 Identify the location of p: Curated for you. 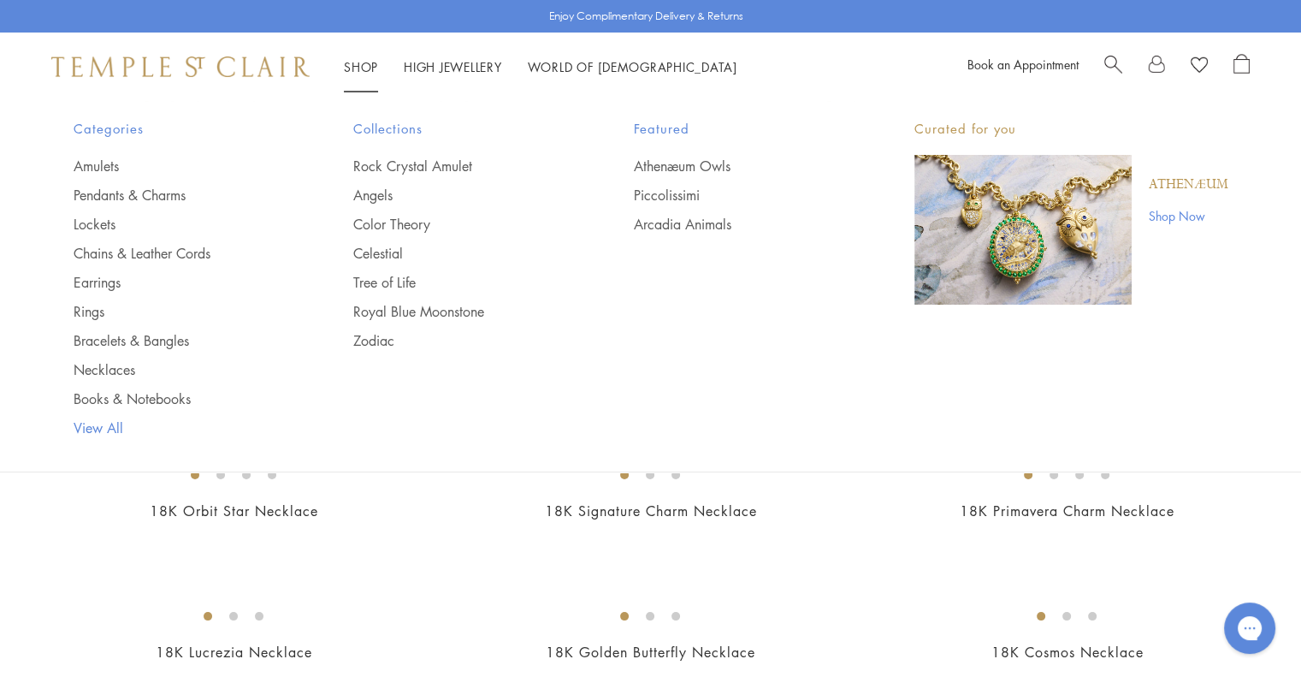
(1071, 128).